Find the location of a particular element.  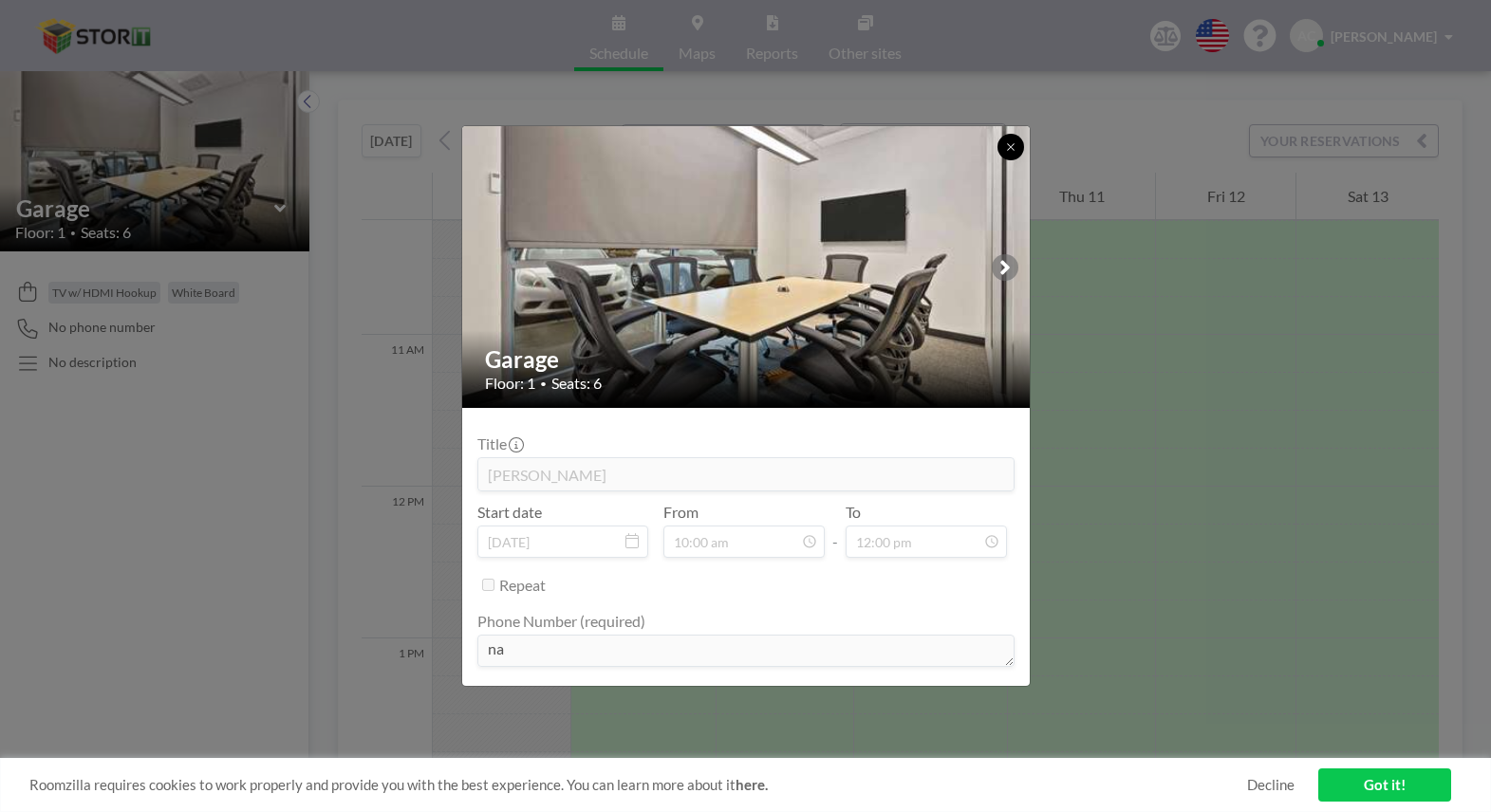

a: here. is located at coordinates (751, 784).